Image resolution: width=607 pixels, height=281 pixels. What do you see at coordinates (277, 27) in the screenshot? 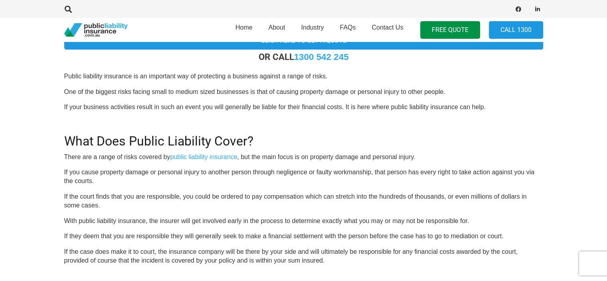
I see `span: About` at bounding box center [277, 27].